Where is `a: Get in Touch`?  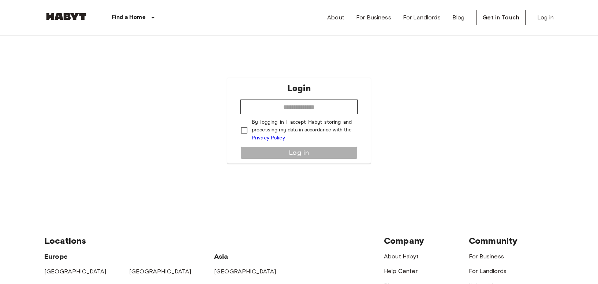
a: Get in Touch is located at coordinates (501, 18).